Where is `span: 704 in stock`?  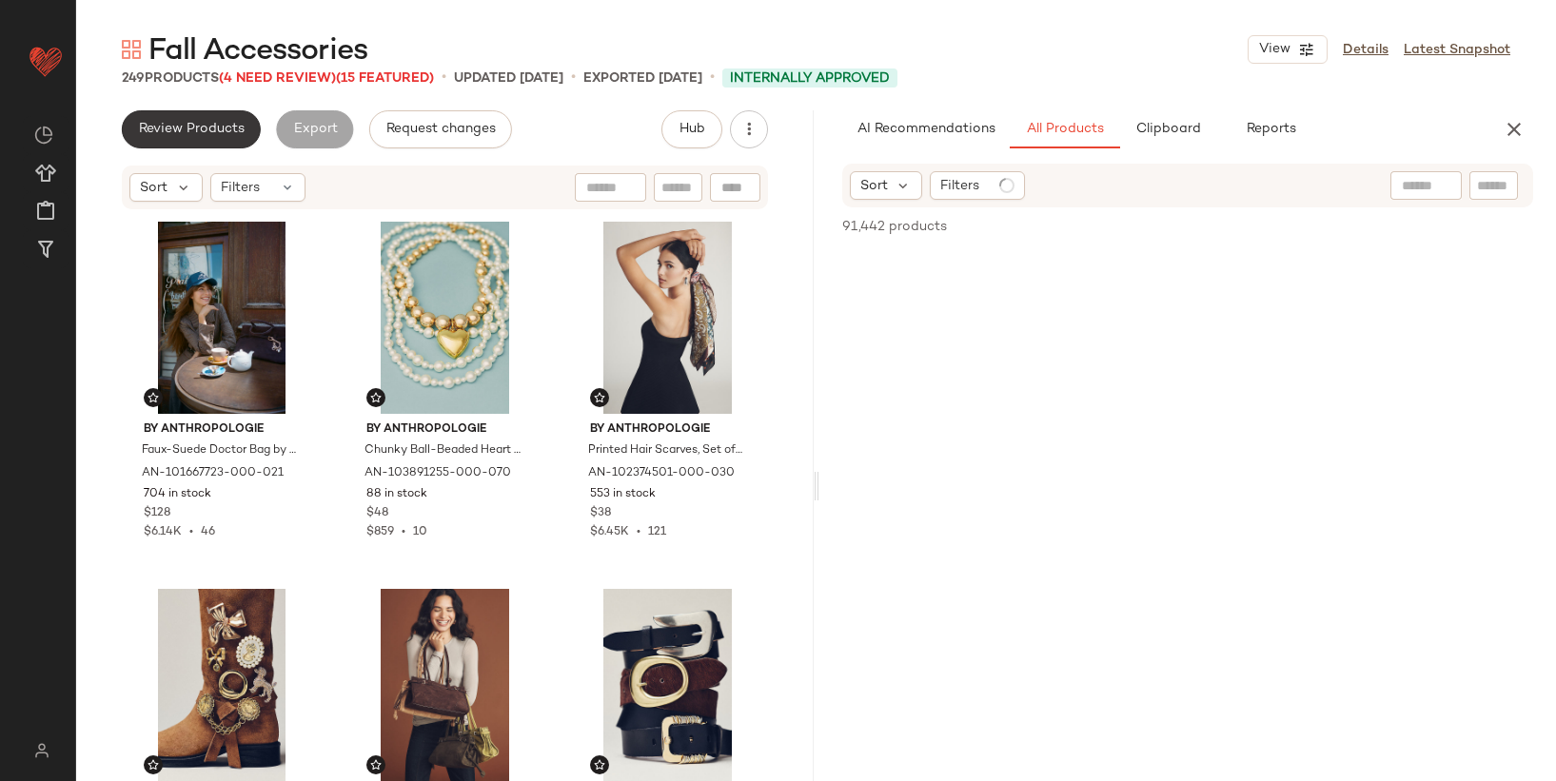 span: 704 in stock is located at coordinates (177, 495).